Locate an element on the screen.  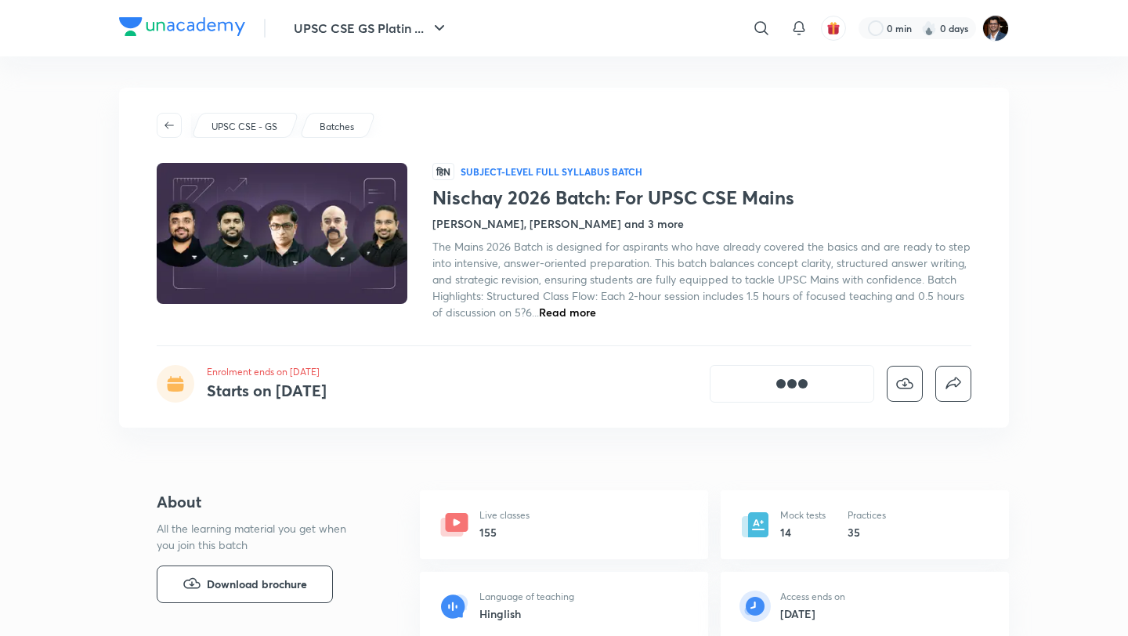
img: Company Logo is located at coordinates (182, 27).